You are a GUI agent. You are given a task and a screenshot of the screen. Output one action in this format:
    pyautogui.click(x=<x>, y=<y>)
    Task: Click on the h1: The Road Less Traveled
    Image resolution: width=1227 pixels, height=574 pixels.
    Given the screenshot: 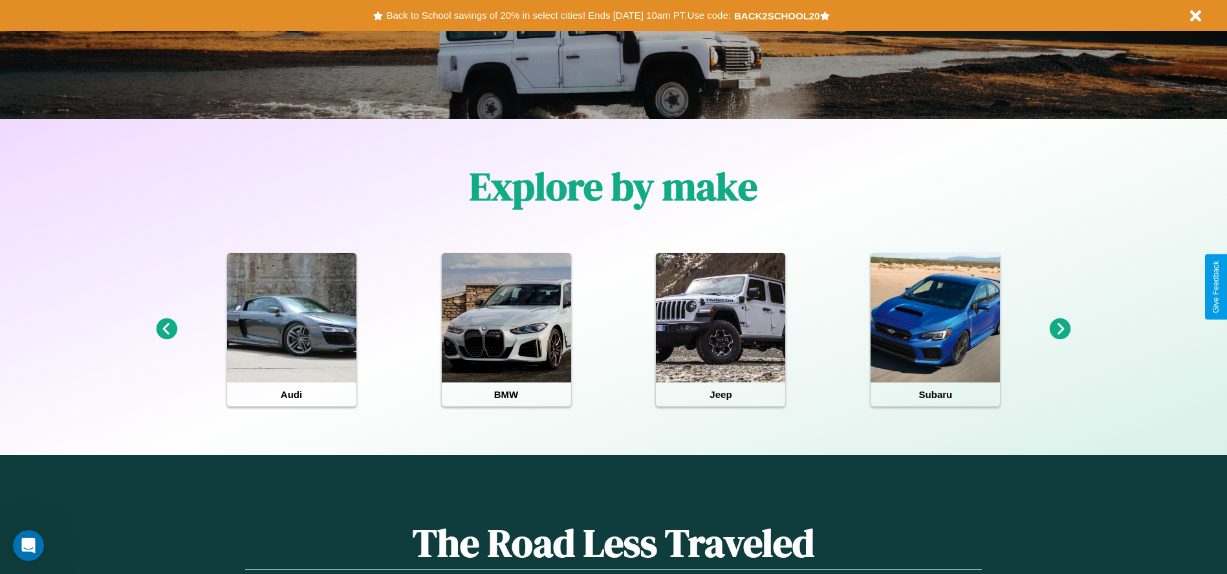 What is the action you would take?
    pyautogui.click(x=613, y=543)
    